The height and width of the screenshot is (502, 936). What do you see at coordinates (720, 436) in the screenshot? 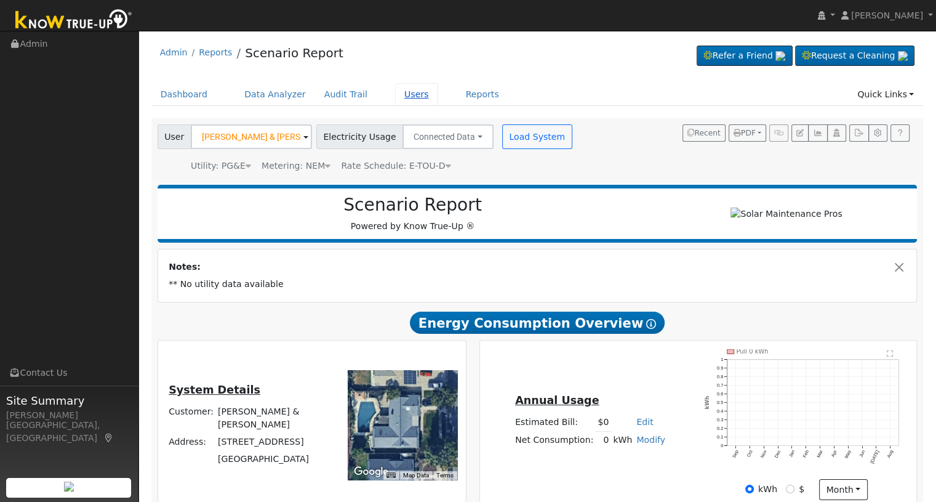
I see `text: 0.1` at bounding box center [720, 436].